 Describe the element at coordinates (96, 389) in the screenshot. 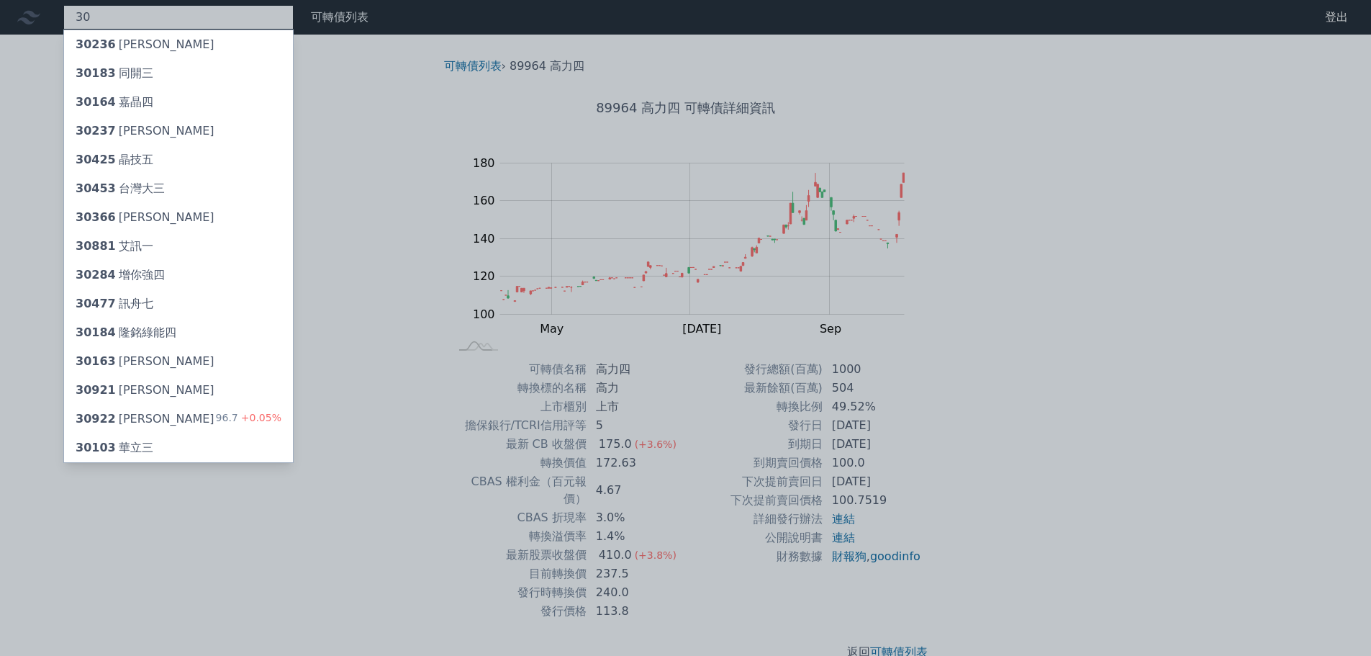

I see `span: 30921` at that location.